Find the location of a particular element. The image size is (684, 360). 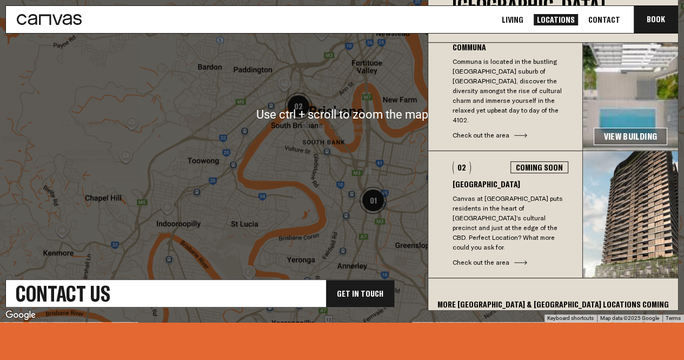

div: 01 is located at coordinates (373, 200).